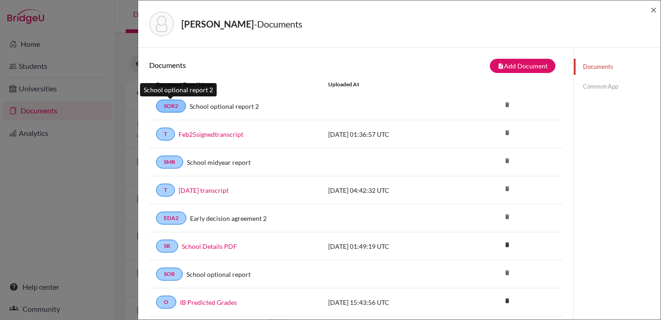  I want to click on a: IB Predicted Grades, so click(208, 302).